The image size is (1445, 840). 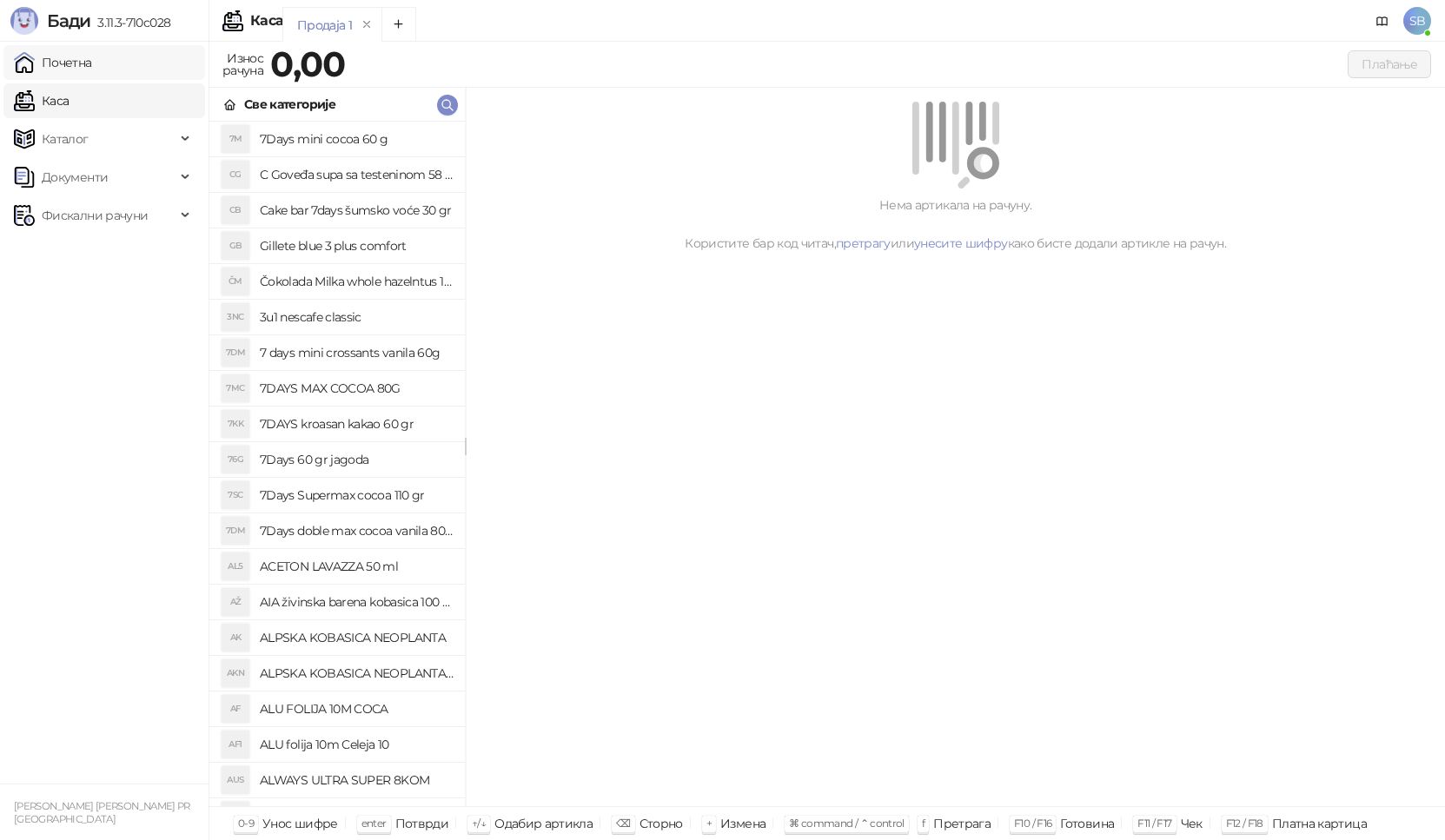 I want to click on h4: 7 days mini crossants vanila 60g, so click(x=357, y=352).